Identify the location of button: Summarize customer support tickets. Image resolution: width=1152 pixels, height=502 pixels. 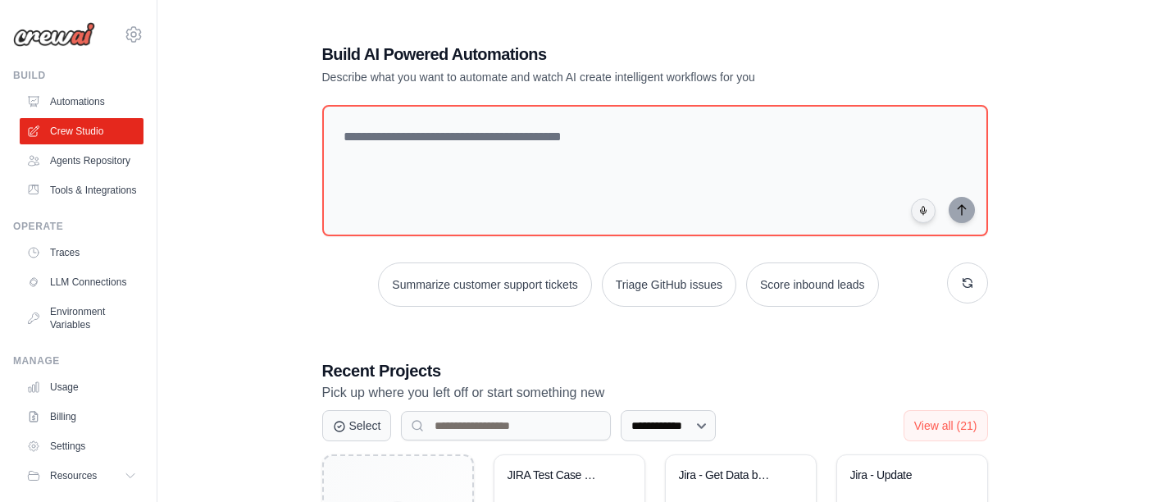
(484, 284).